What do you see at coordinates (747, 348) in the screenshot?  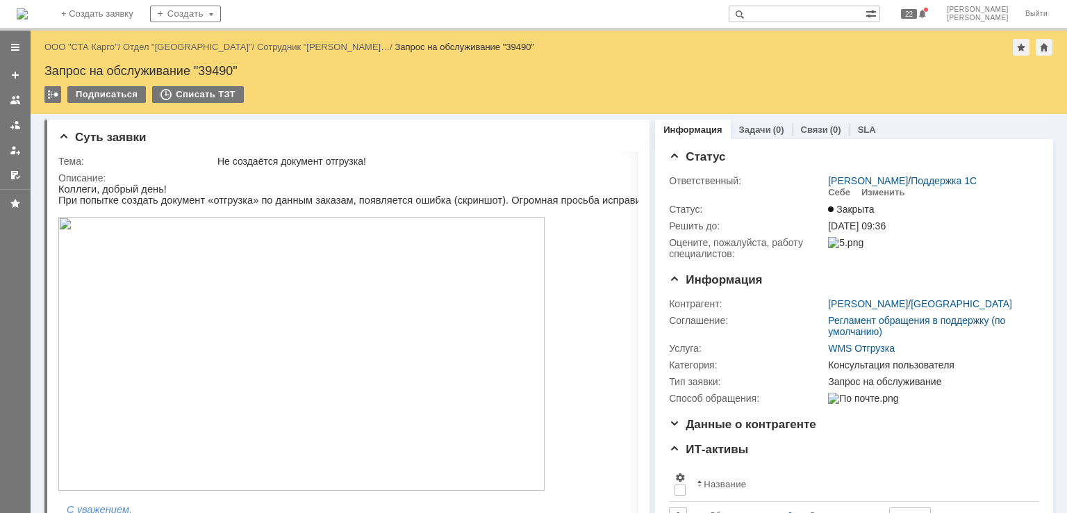 I see `div: Услуга:` at bounding box center [747, 348].